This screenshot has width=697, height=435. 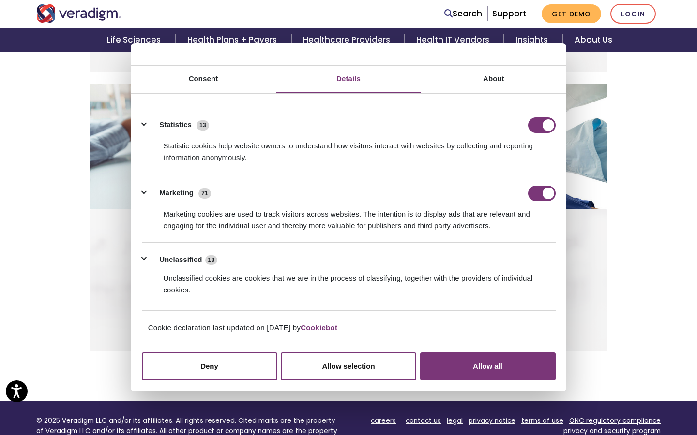 What do you see at coordinates (509, 14) in the screenshot?
I see `a: Support` at bounding box center [509, 14].